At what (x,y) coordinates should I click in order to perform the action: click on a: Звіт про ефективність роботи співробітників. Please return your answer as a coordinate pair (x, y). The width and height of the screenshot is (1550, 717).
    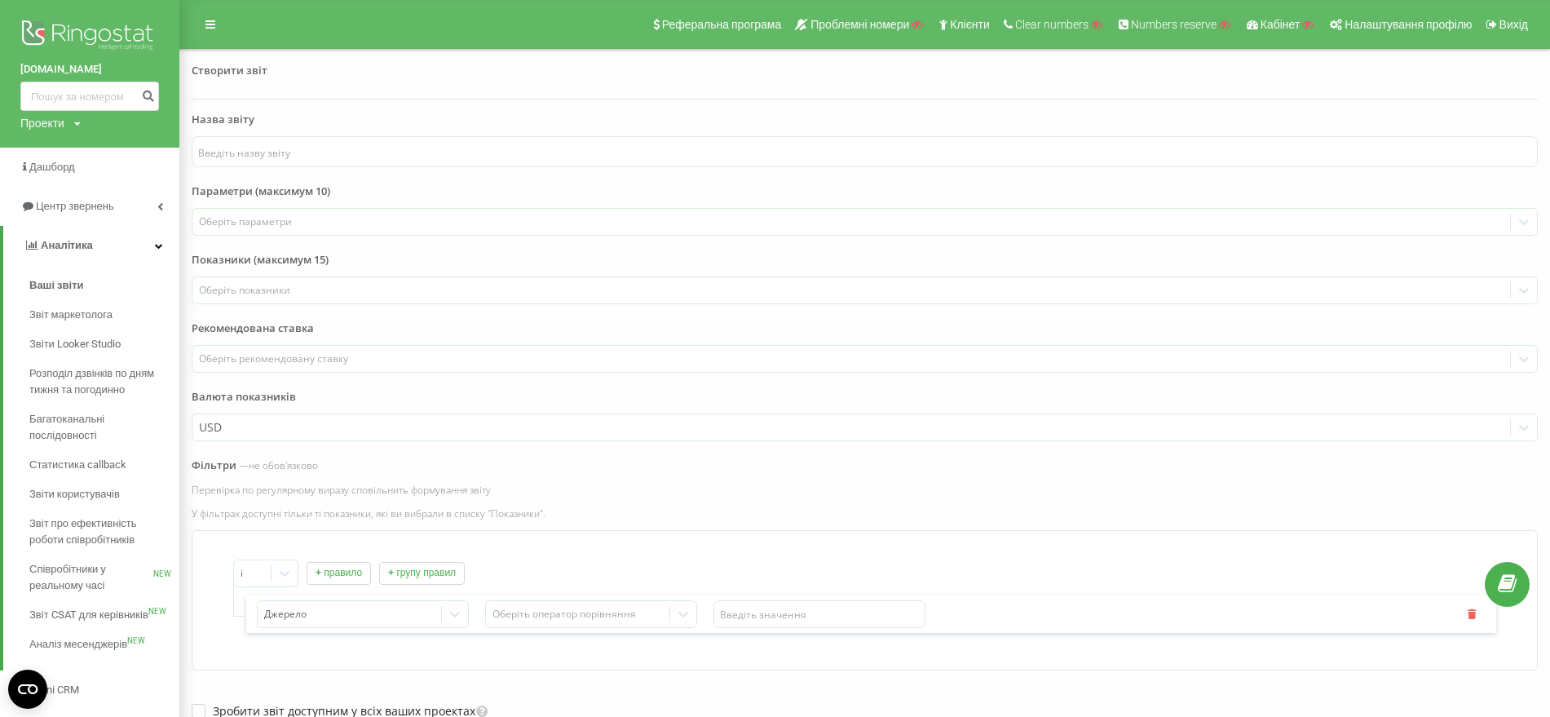
    Looking at the image, I should click on (104, 532).